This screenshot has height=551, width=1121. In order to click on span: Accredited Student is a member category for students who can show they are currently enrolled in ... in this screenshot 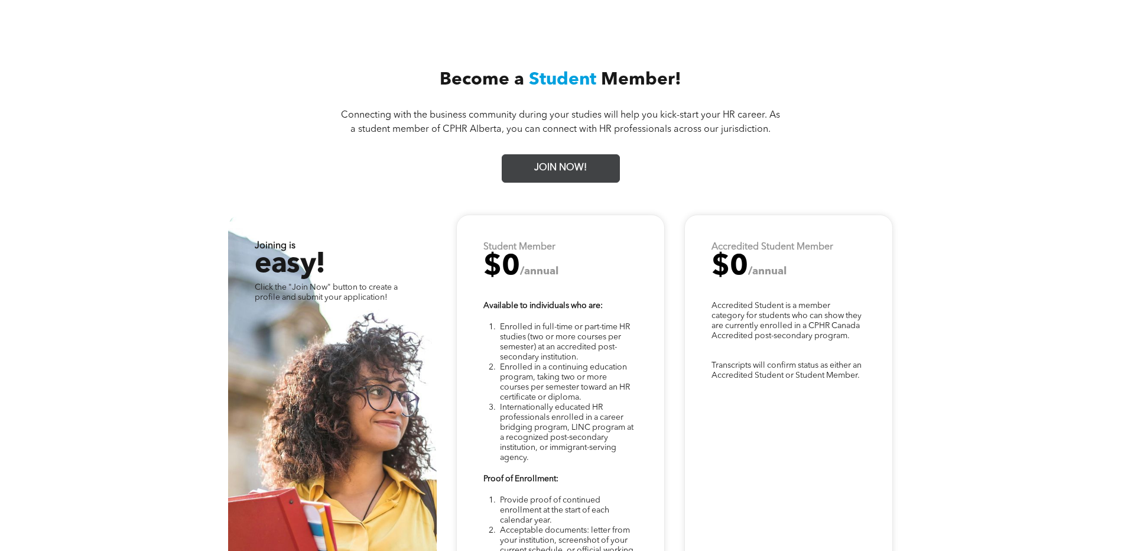, I will do `click(787, 320)`.